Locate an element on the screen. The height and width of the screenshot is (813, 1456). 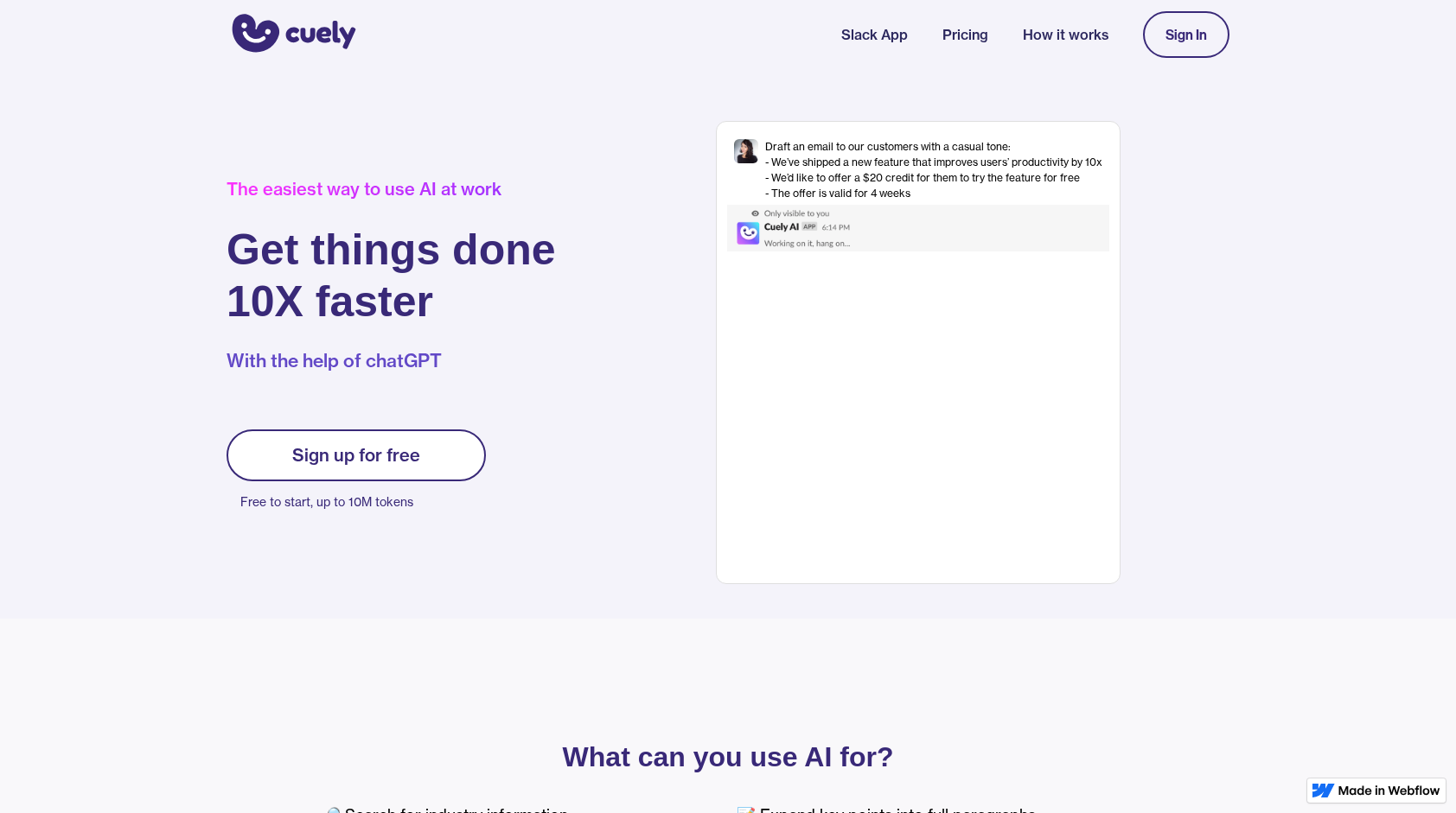
div: Sign up for free is located at coordinates (356, 456).